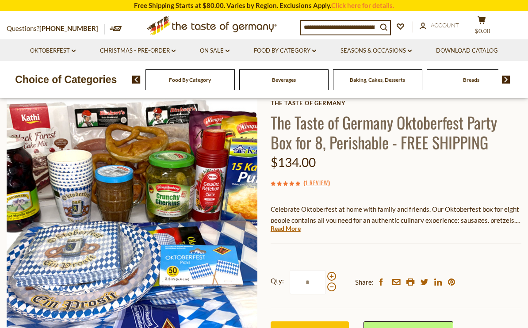 This screenshot has height=328, width=528. Describe the element at coordinates (376, 51) in the screenshot. I see `a: Seasons & Occasions` at that location.